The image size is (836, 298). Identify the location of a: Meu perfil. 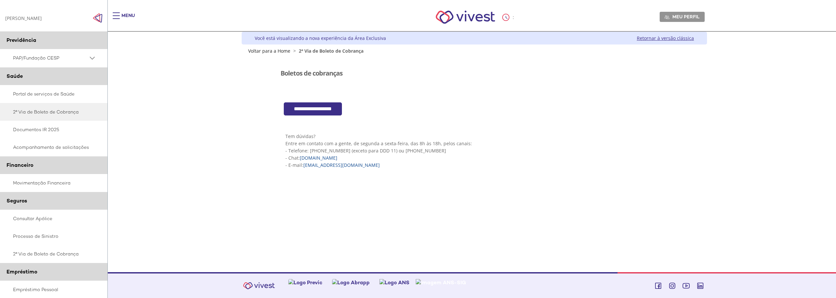
(682, 17).